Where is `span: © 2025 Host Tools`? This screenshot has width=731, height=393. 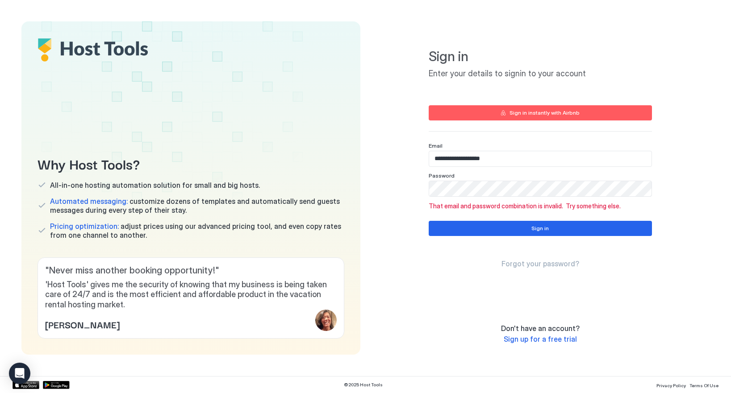
span: © 2025 Host Tools is located at coordinates (363, 385).